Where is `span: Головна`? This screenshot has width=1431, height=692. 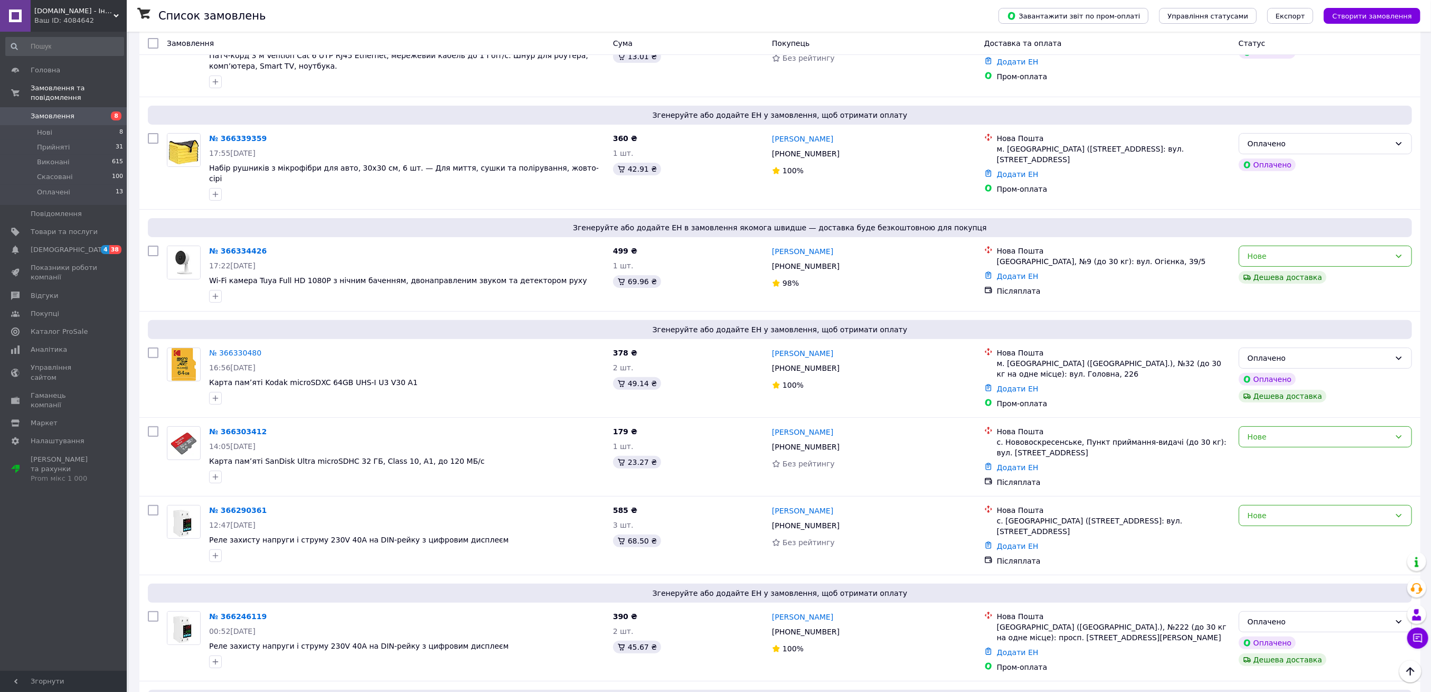 span: Головна is located at coordinates (45, 70).